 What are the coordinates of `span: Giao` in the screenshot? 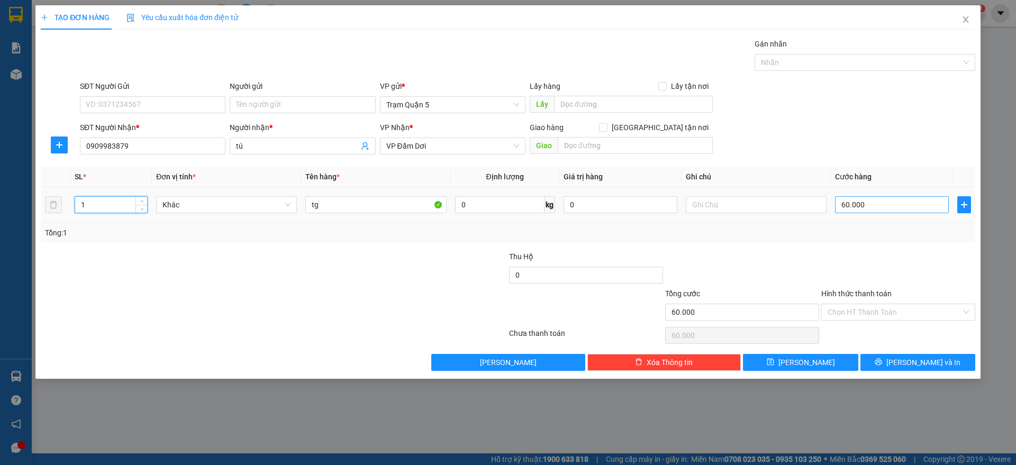 It's located at (544, 146).